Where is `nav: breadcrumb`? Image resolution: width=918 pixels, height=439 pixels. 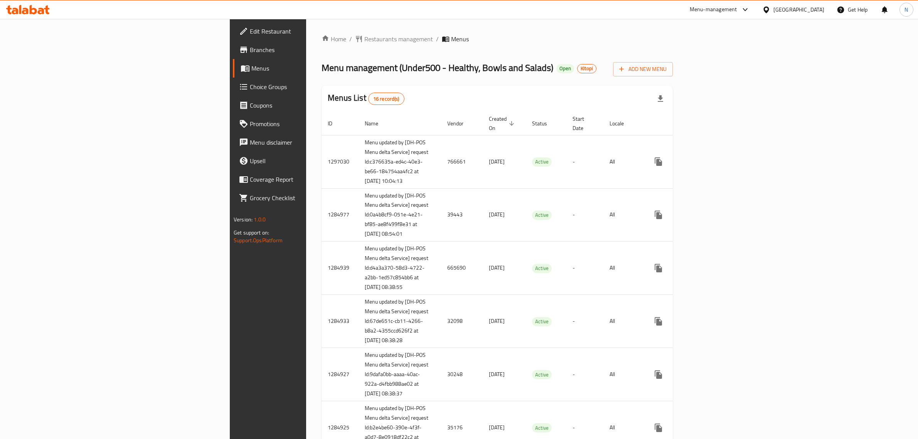 nav: breadcrumb is located at coordinates (497, 39).